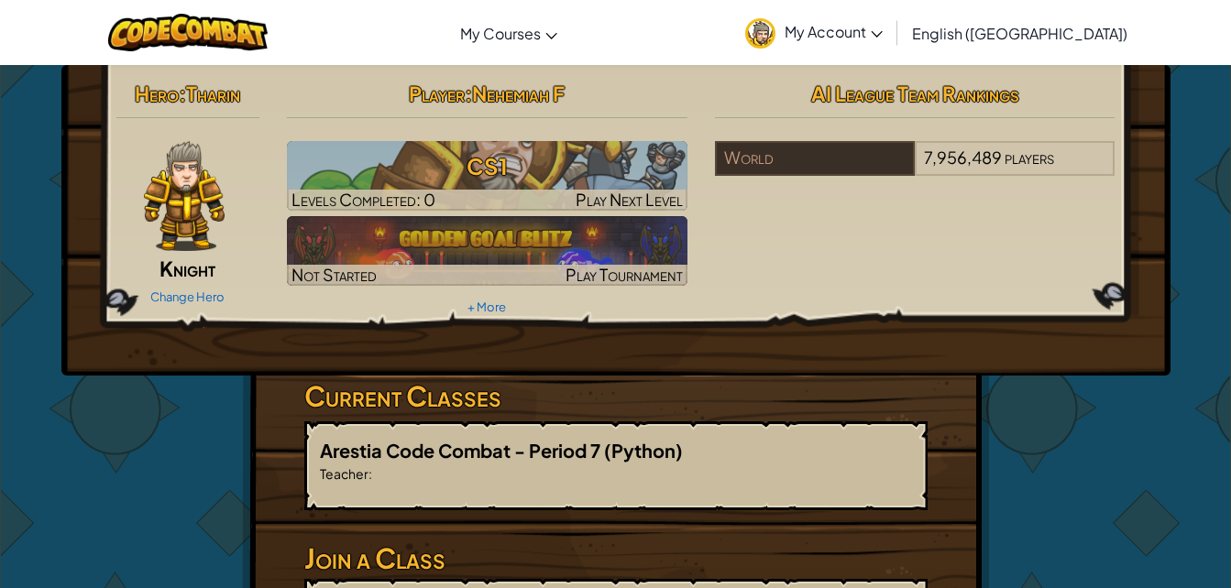 The height and width of the screenshot is (588, 1231). What do you see at coordinates (518, 93) in the screenshot?
I see `span: Nehemiah F` at bounding box center [518, 93].